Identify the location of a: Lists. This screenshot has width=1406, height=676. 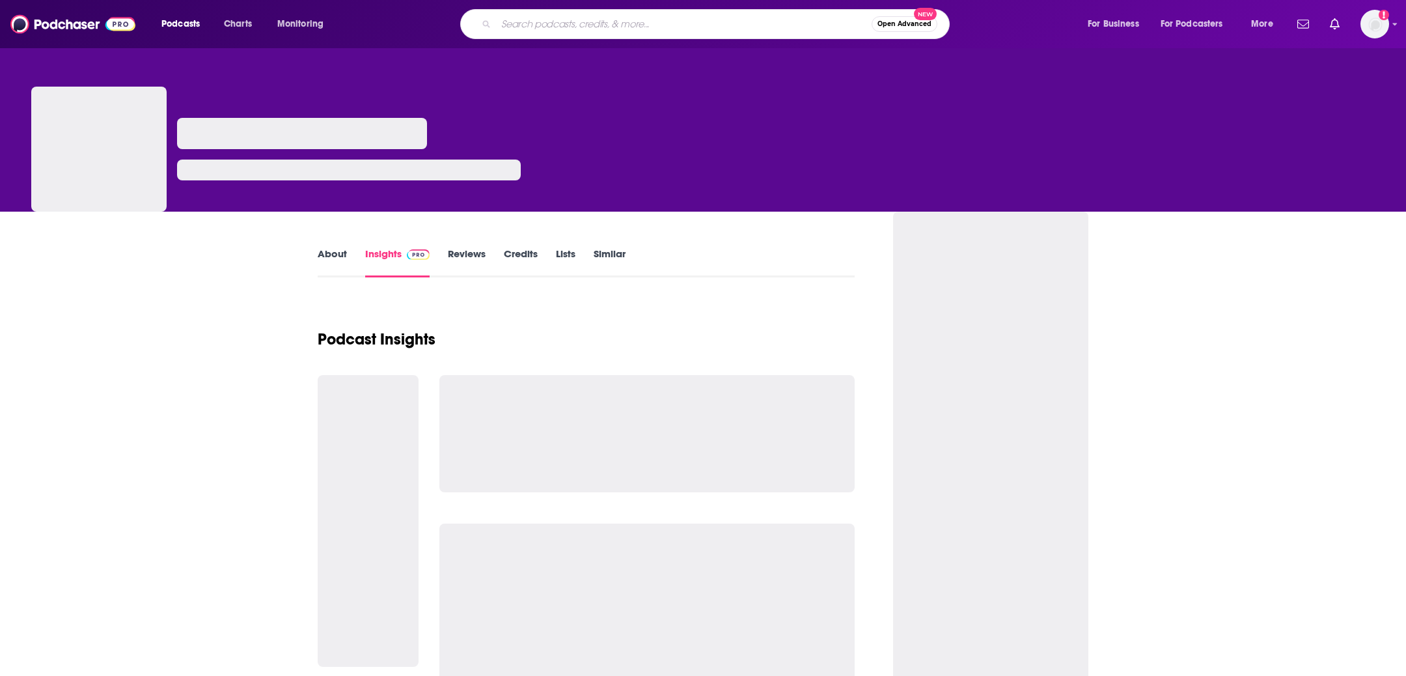
(566, 262).